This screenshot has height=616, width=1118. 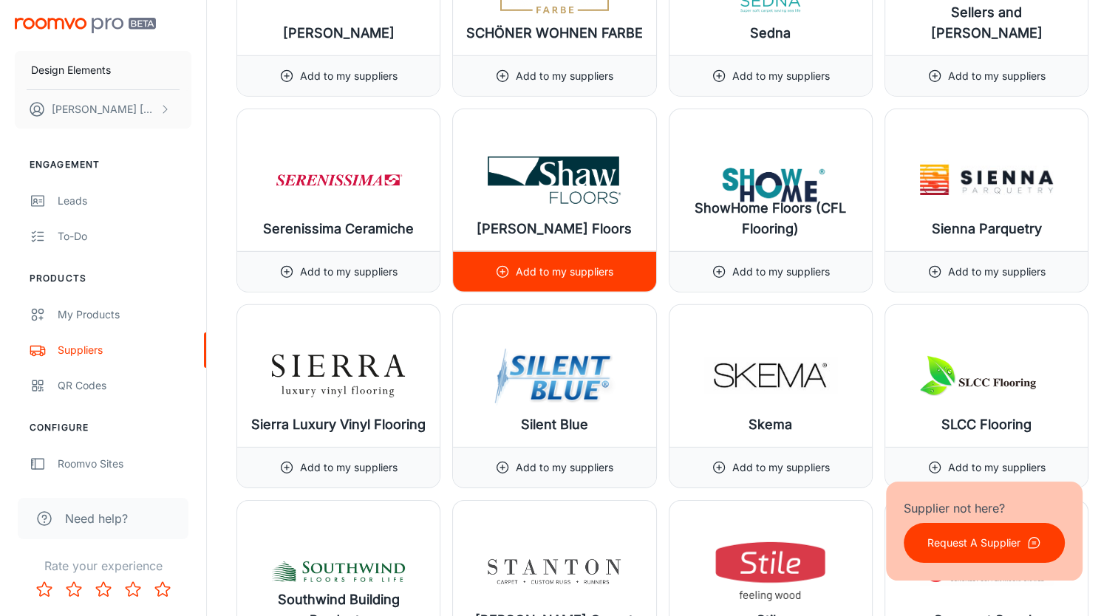 What do you see at coordinates (987, 425) in the screenshot?
I see `h6: SLCC Flooring` at bounding box center [987, 425].